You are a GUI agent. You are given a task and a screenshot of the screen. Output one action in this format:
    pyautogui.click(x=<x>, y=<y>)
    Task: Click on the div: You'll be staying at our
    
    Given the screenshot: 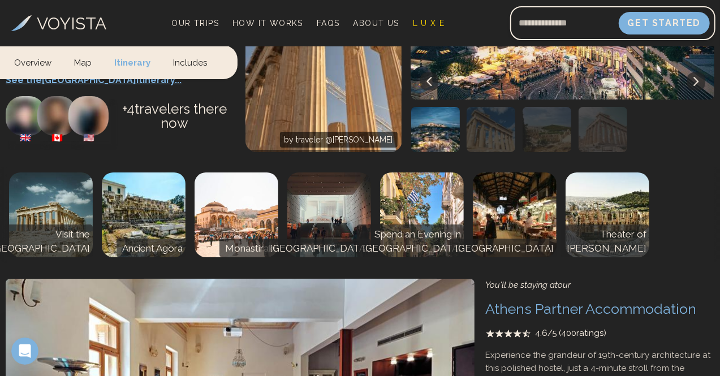 What is the action you would take?
    pyautogui.click(x=600, y=285)
    